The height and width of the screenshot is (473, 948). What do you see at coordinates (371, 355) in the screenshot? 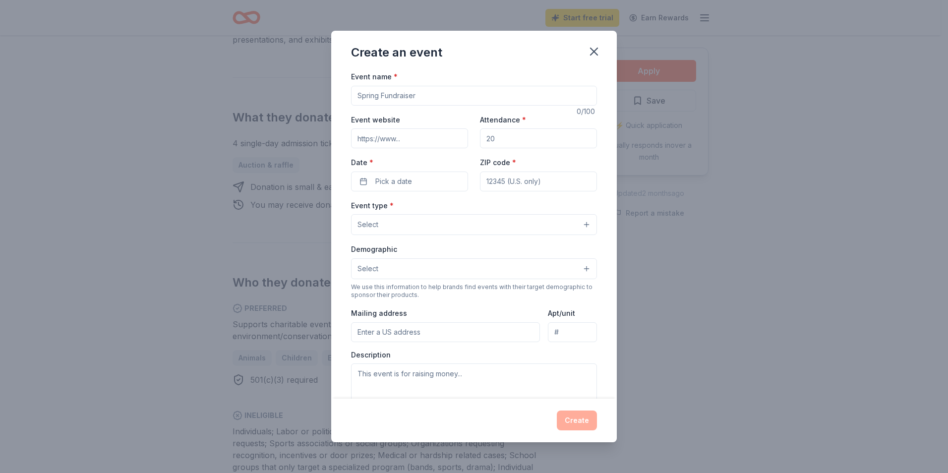
I see `label: Description` at bounding box center [371, 355].